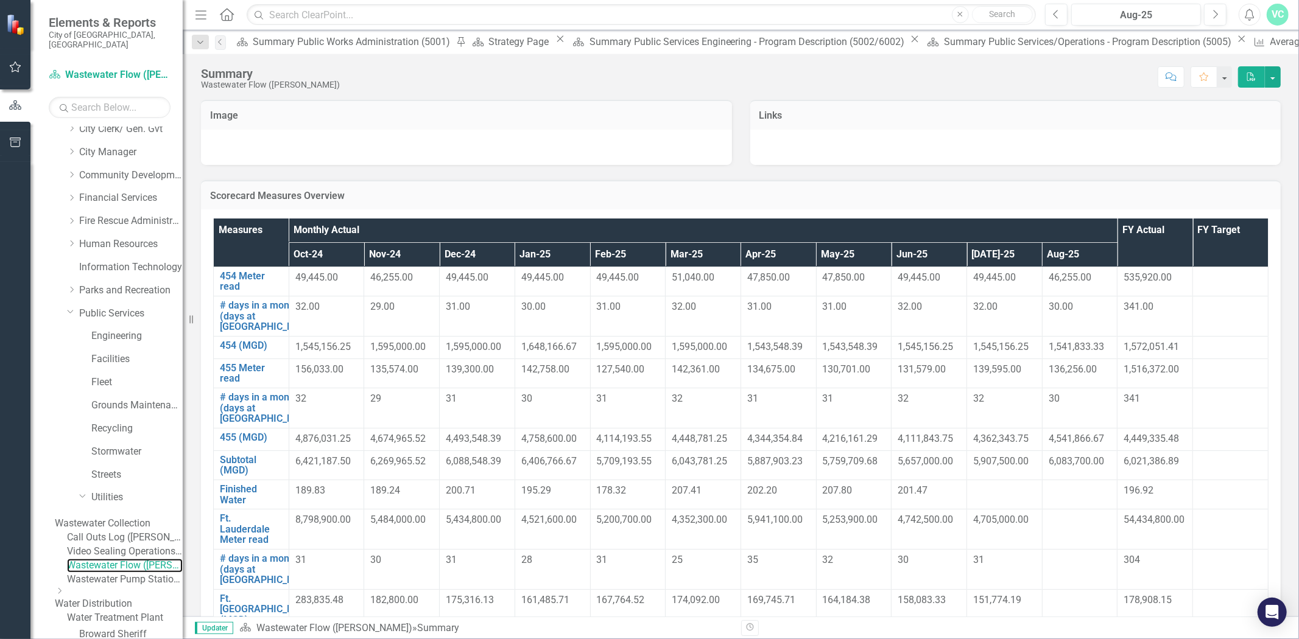 This screenshot has width=1299, height=639. Describe the element at coordinates (251, 494) in the screenshot. I see `a: Finished Water` at that location.